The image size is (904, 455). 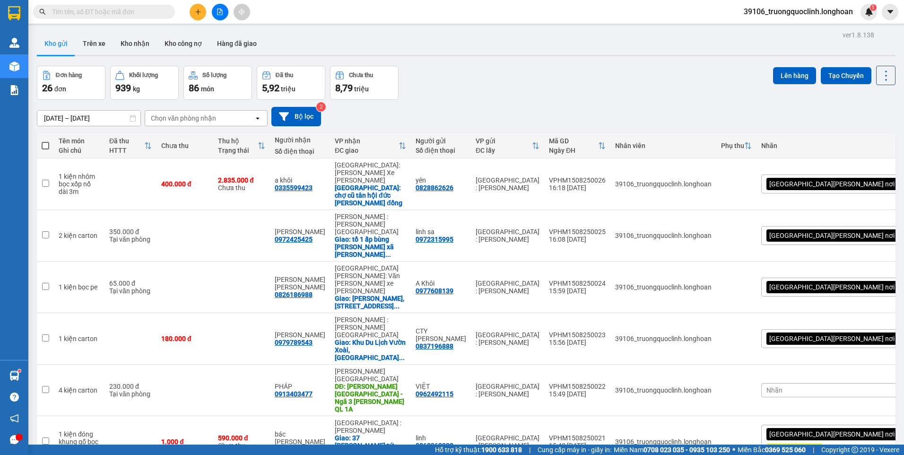 What do you see at coordinates (344, 88) in the screenshot?
I see `span: 8,79` at bounding box center [344, 88].